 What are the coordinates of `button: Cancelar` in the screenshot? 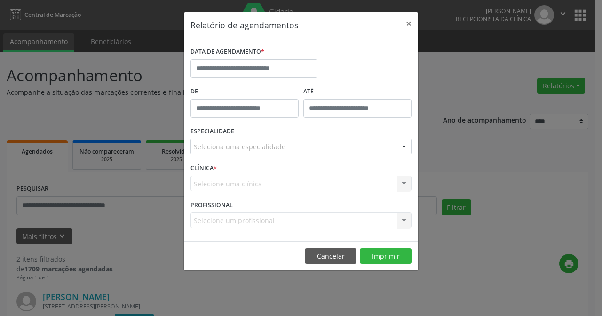 It's located at (330, 257).